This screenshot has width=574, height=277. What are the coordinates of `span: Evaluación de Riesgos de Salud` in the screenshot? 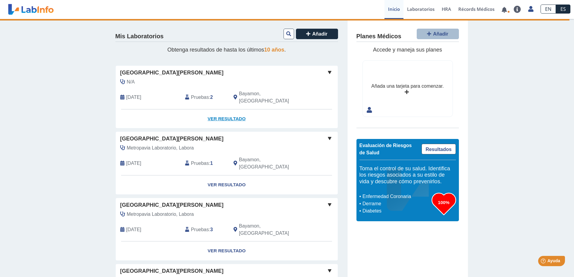 It's located at (386, 149).